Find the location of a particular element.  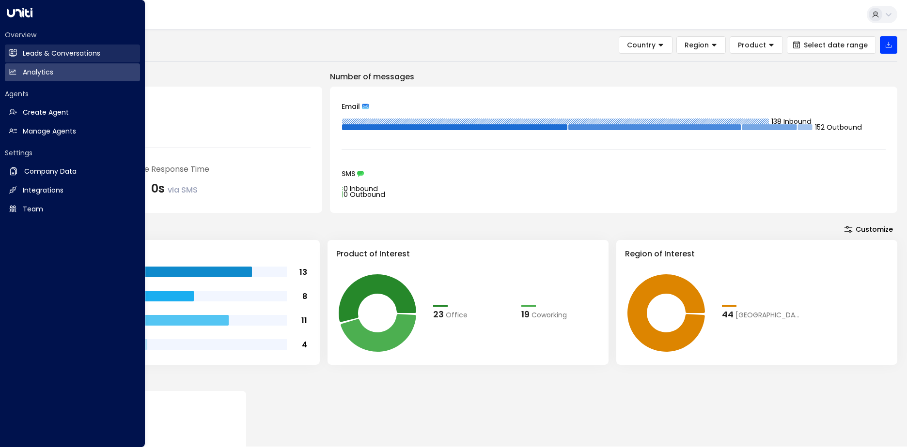

h2: Integrations is located at coordinates (43, 190).